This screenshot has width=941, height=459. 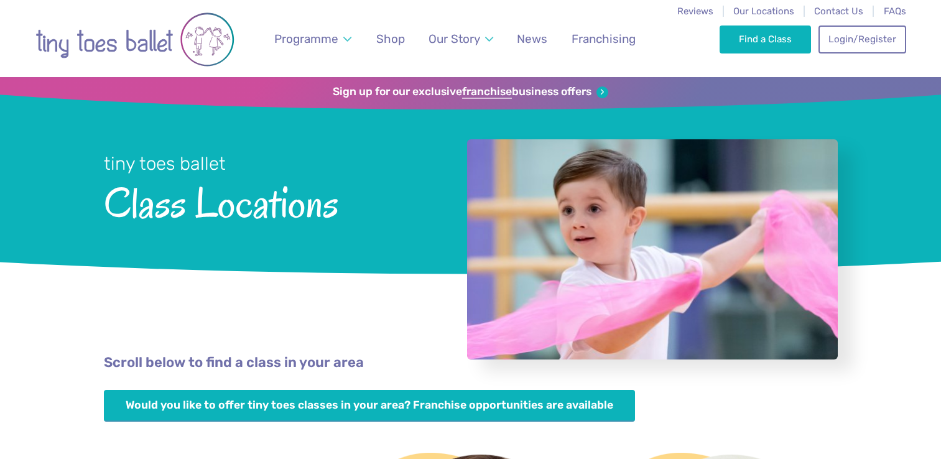 I want to click on span: Our Locations, so click(x=763, y=11).